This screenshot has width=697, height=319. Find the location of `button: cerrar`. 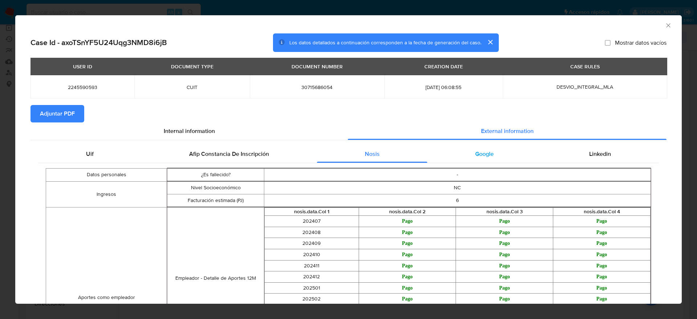

button: cerrar is located at coordinates (490, 42).